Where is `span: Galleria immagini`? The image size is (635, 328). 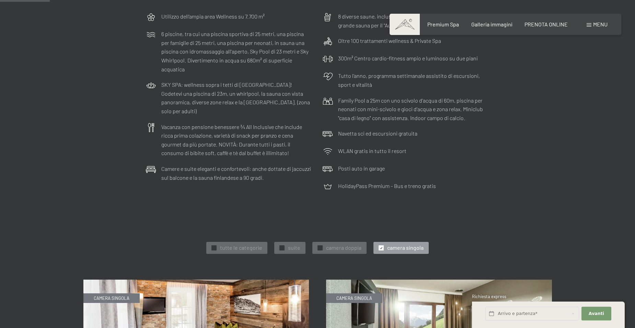
span: Galleria immagini is located at coordinates (492, 24).